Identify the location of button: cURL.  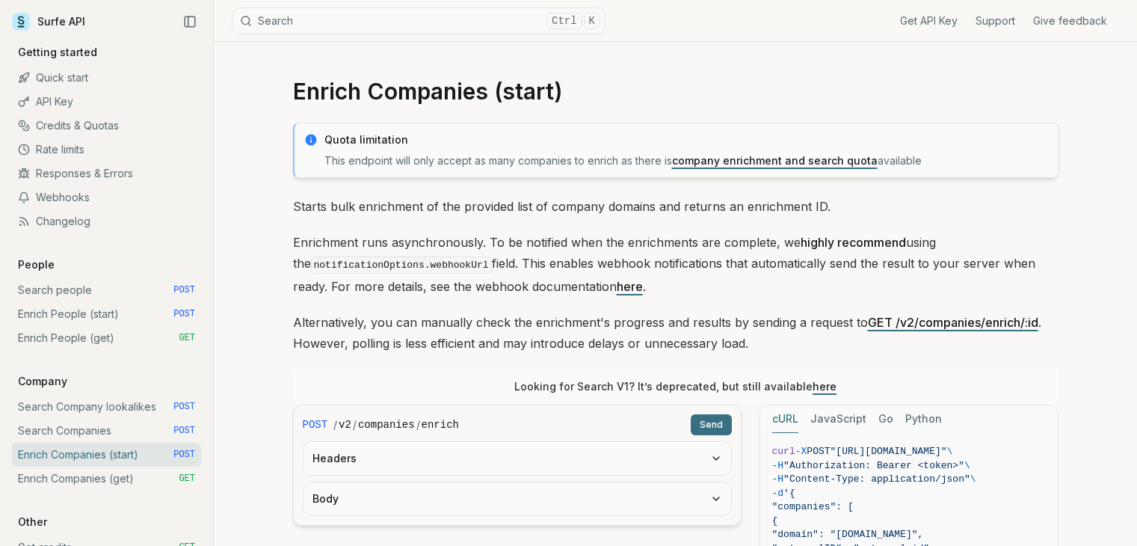
(785, 419).